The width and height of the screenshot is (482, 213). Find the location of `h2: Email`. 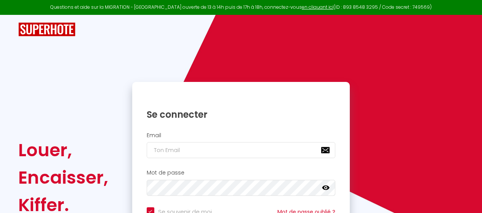

h2: Email is located at coordinates (241, 135).